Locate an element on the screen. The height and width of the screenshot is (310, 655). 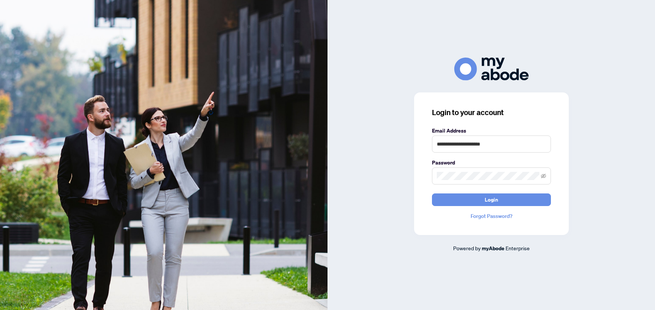
a: myAbode is located at coordinates (493, 249).